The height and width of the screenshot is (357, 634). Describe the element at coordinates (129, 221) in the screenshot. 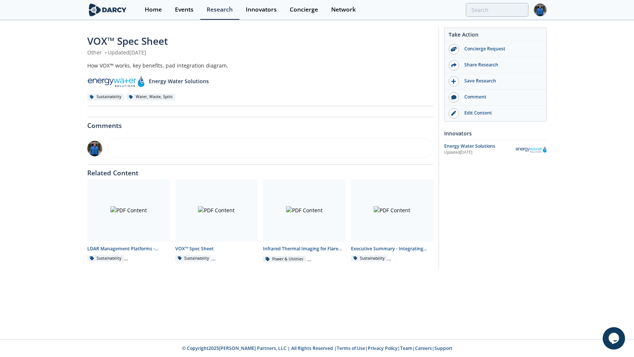

I see `a: PDF Content LDAR Management Platforms - Innovator Comparison Sustainability` at that location.